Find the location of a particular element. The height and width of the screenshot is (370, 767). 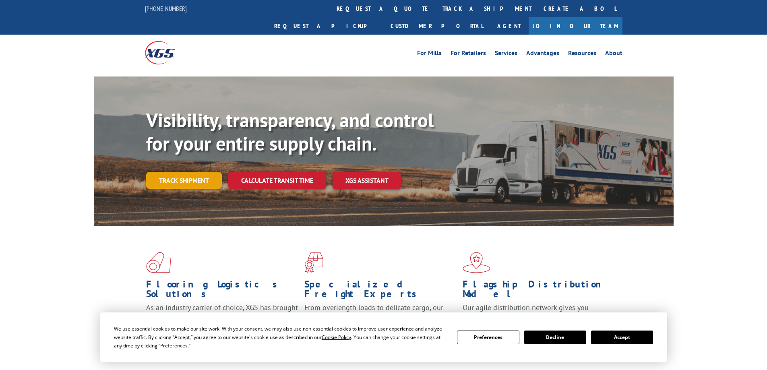

div: We use essential cookies to make our site work. With your consent, we may also use non-essential ... is located at coordinates (281, 337).